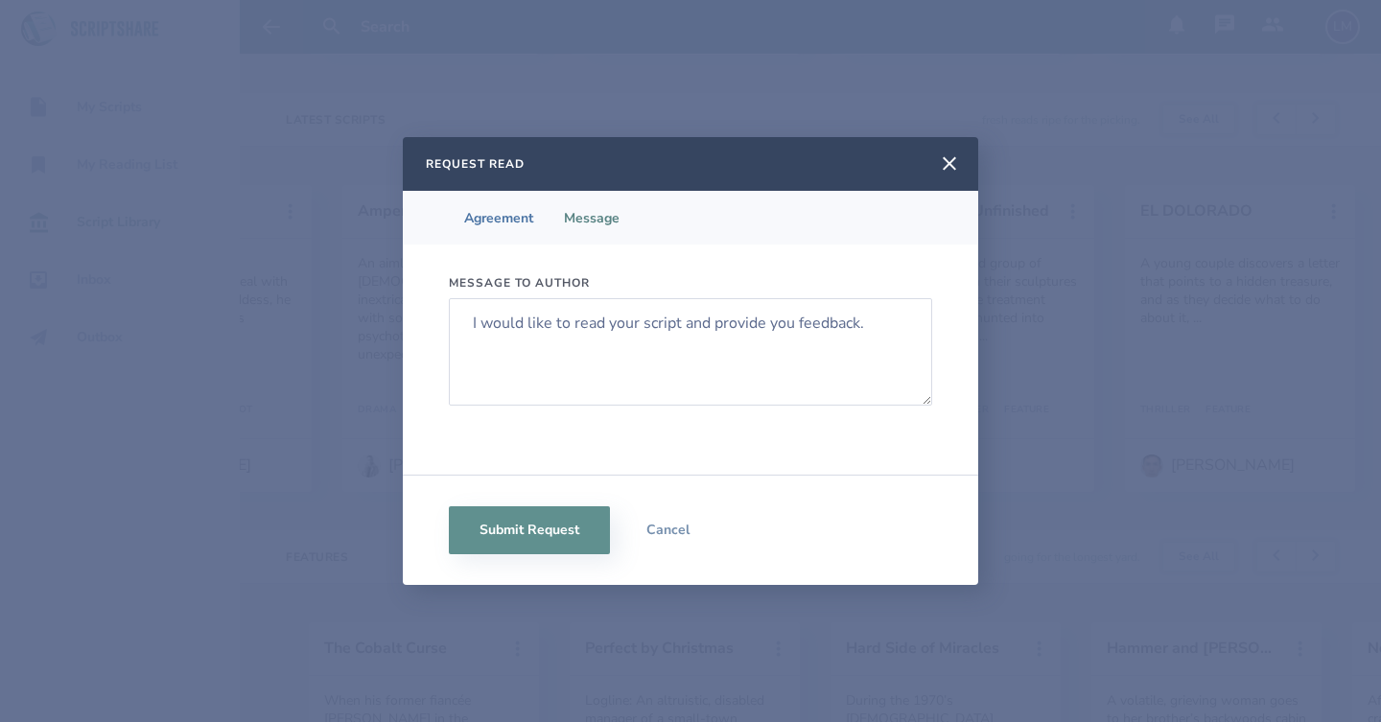  What do you see at coordinates (529, 530) in the screenshot?
I see `button: Submit Request` at bounding box center [529, 530].